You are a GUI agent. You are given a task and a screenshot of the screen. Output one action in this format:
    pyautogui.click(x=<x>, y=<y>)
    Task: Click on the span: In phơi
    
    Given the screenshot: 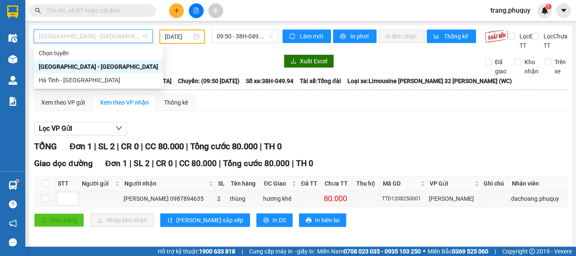 What is the action you would take?
    pyautogui.click(x=360, y=36)
    